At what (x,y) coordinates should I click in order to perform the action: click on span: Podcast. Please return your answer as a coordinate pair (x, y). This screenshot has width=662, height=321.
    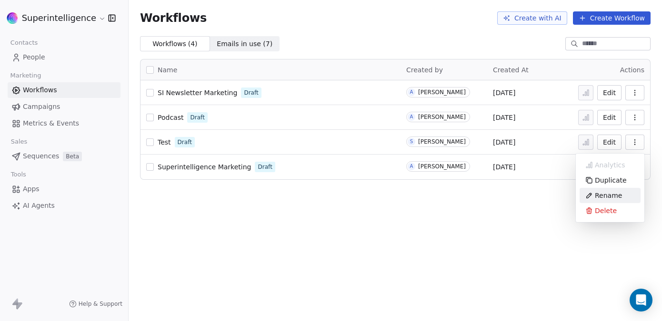
    Looking at the image, I should click on (170, 118).